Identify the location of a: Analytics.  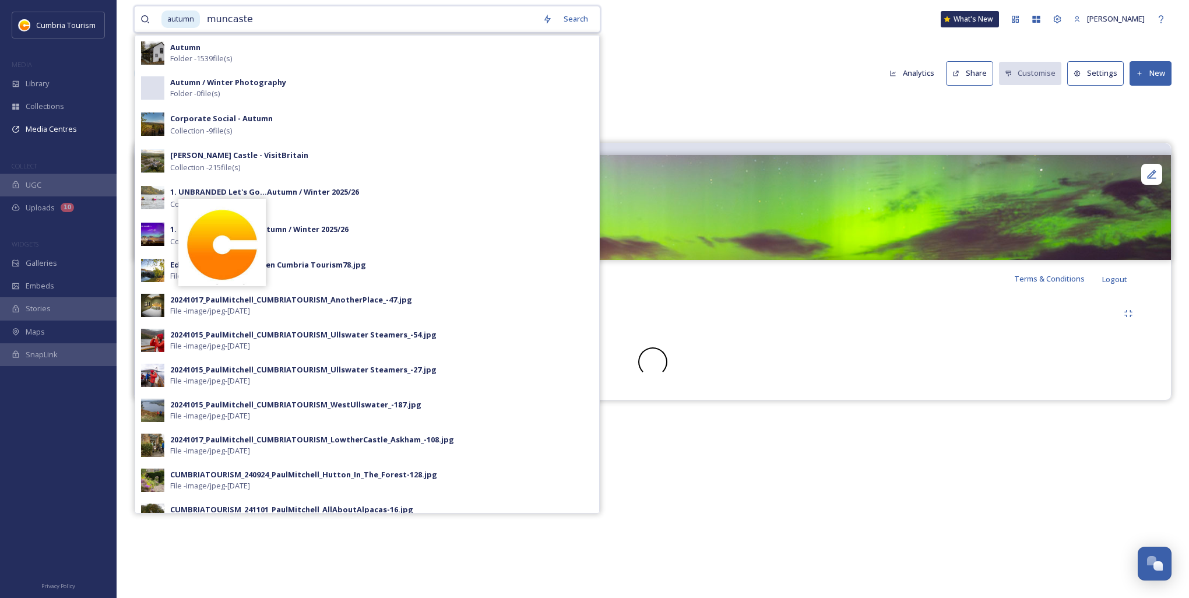
(915, 73).